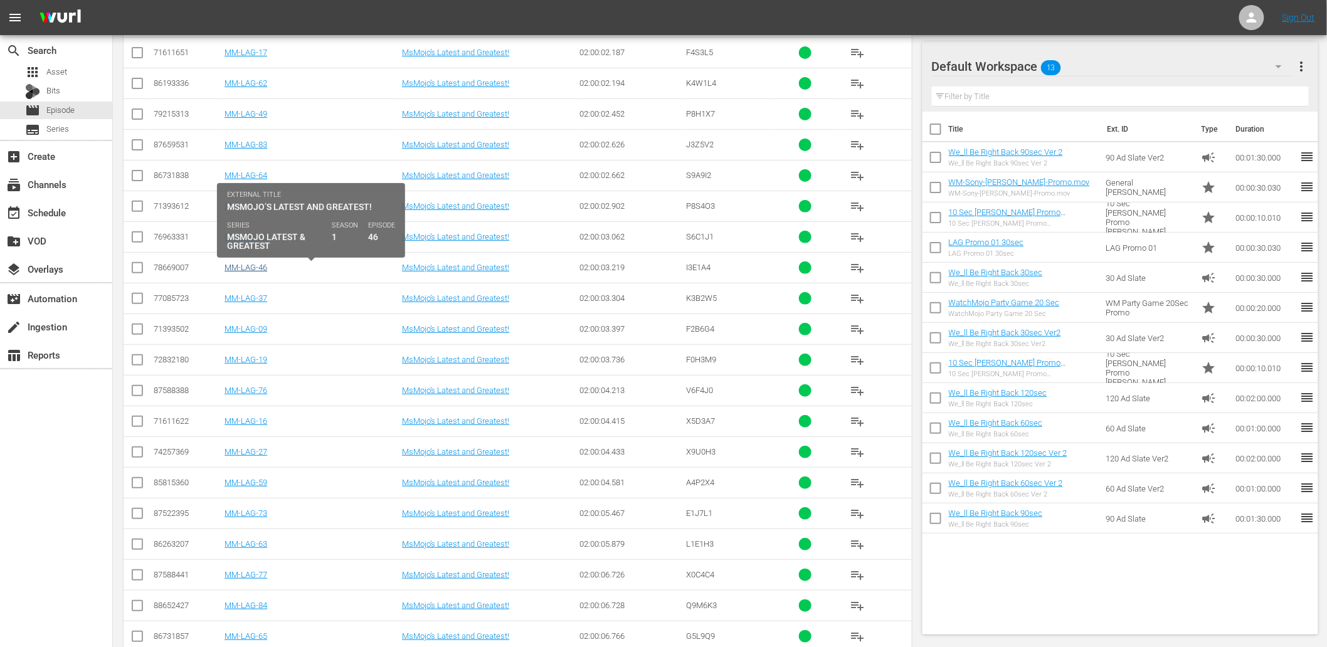  I want to click on div: 02:00:04.213, so click(631, 390).